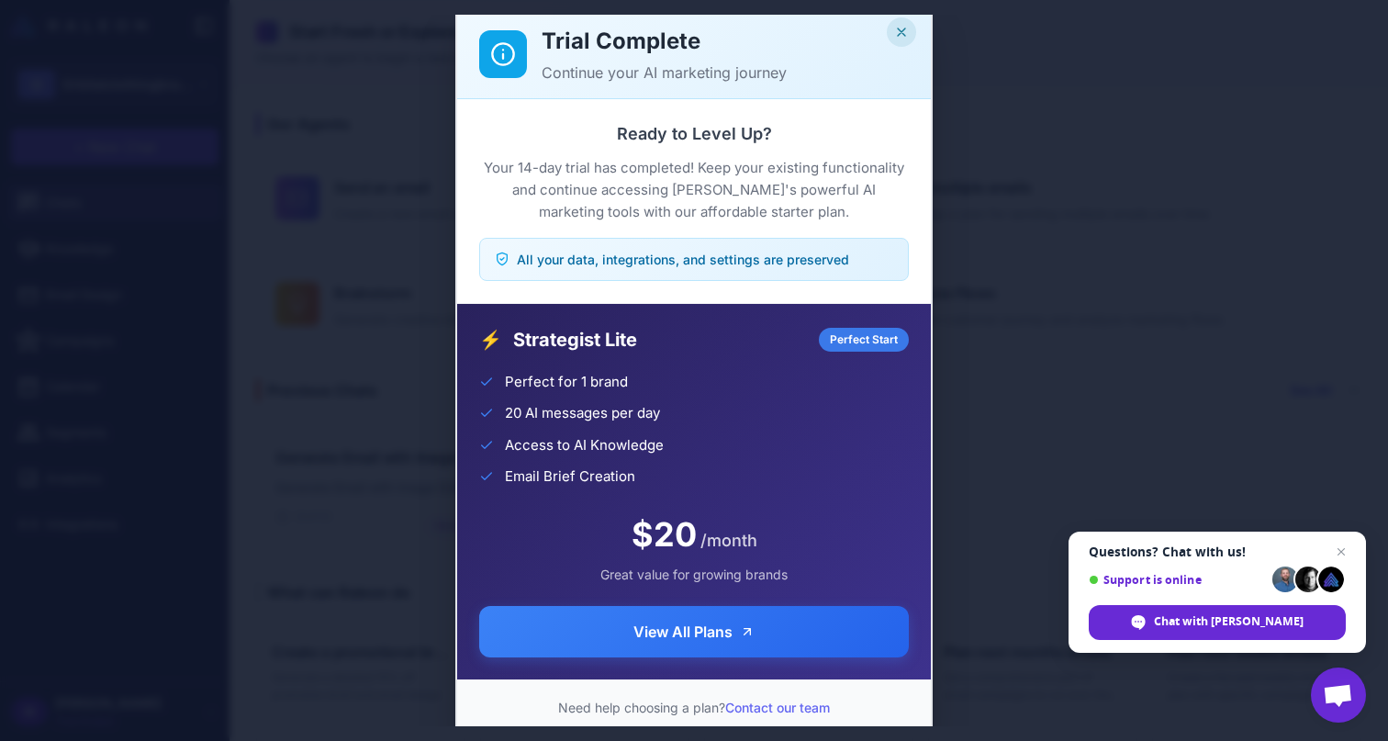 This screenshot has height=741, width=1388. Describe the element at coordinates (694, 574) in the screenshot. I see `div: Great value for growing brands` at that location.